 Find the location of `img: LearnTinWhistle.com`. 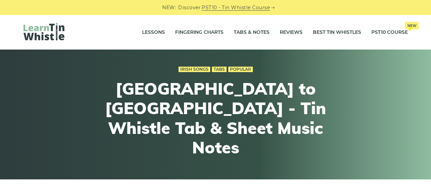

img: LearnTinWhistle.com is located at coordinates (44, 31).